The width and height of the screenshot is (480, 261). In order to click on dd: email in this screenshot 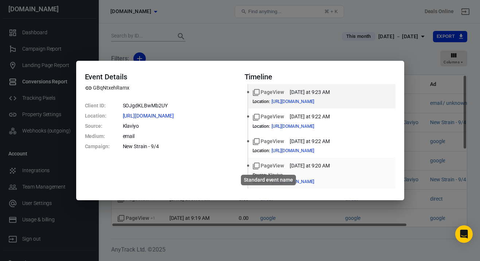, I will do `click(179, 136)`.